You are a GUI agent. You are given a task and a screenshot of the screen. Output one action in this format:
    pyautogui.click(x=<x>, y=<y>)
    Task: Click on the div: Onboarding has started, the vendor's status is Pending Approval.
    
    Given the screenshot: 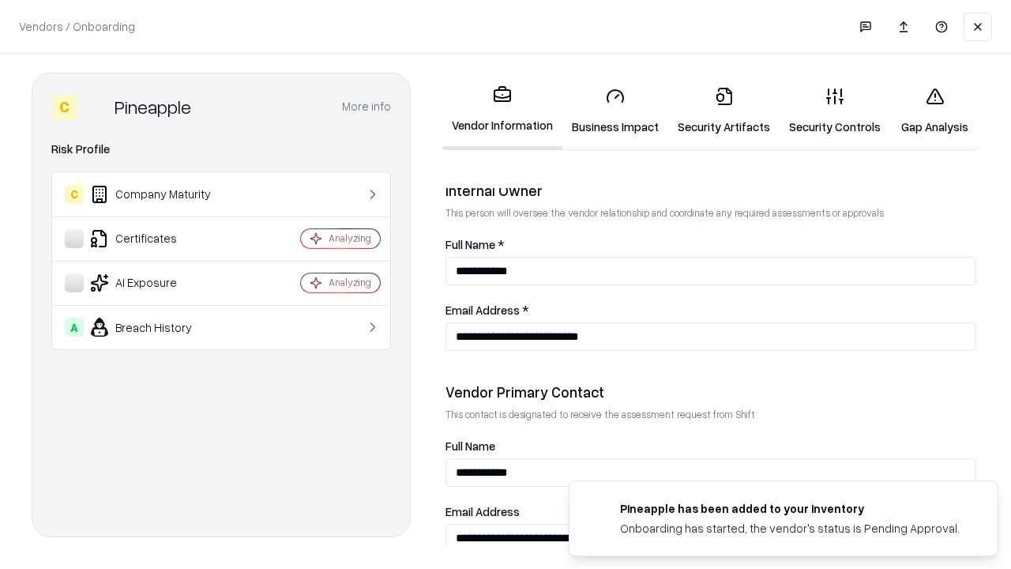 What is the action you would take?
    pyautogui.click(x=790, y=528)
    